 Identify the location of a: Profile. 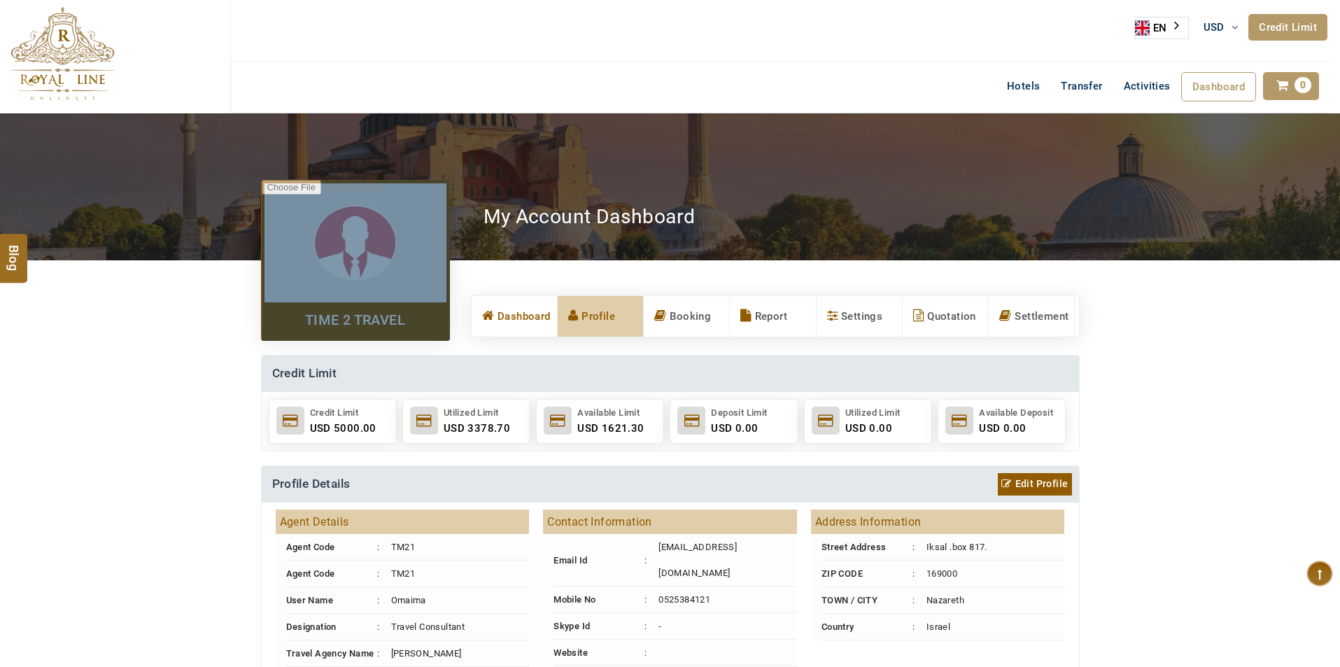
(601, 316).